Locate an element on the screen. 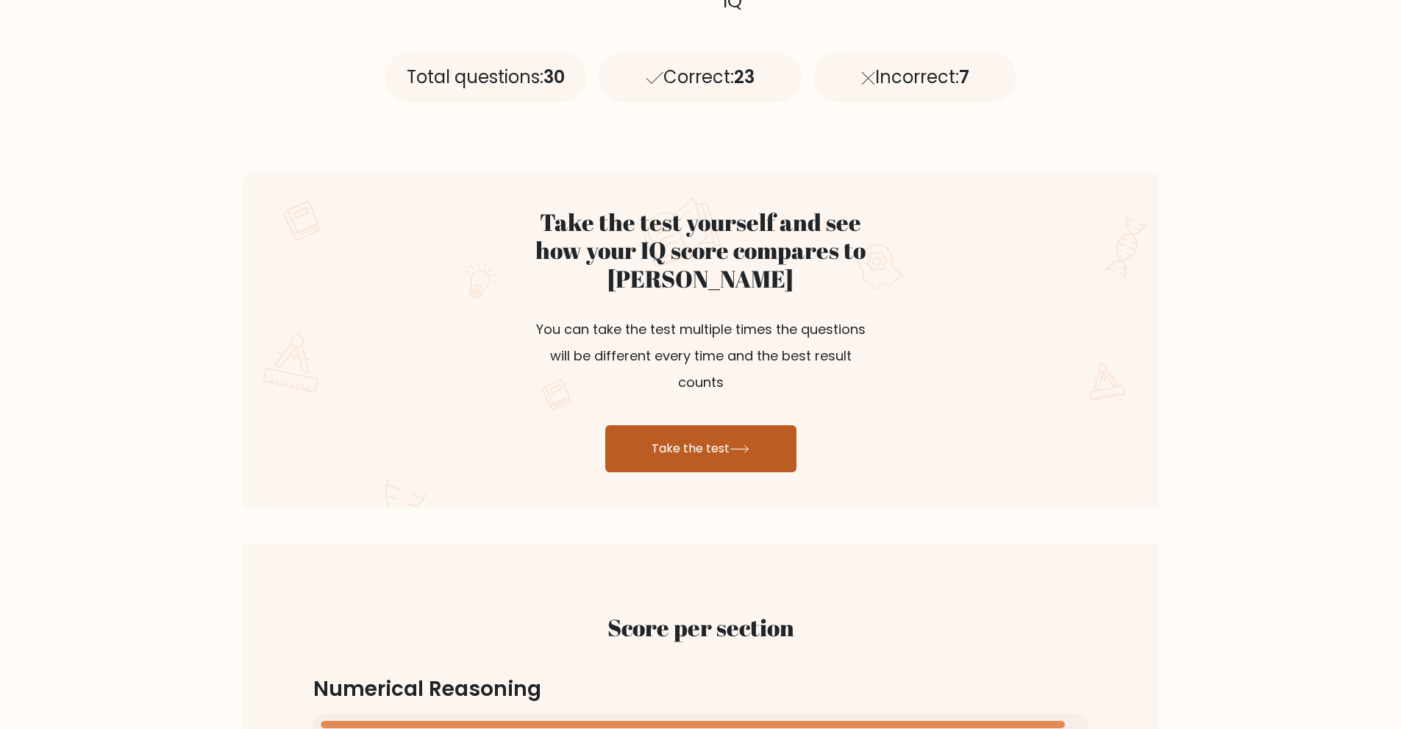 The height and width of the screenshot is (729, 1401). span: 30 is located at coordinates (554, 76).